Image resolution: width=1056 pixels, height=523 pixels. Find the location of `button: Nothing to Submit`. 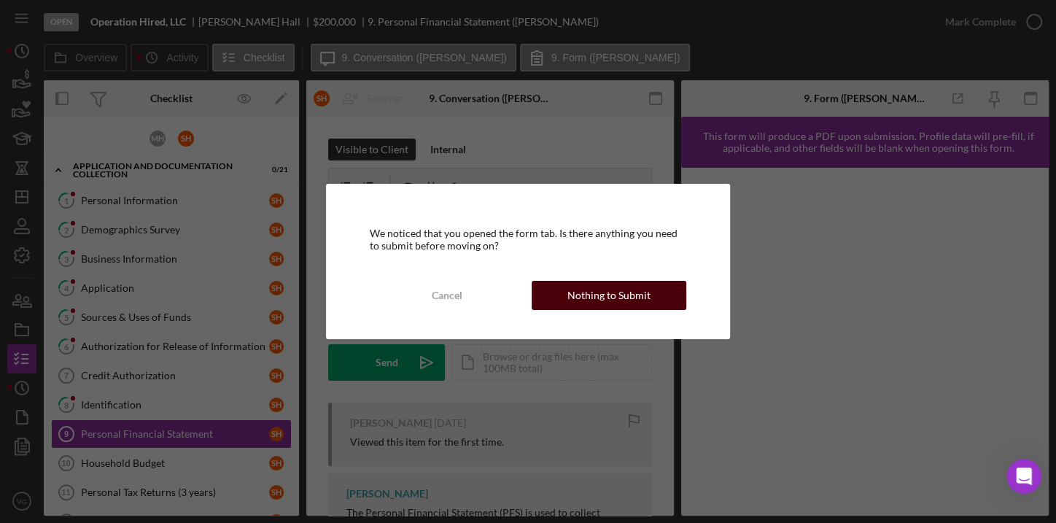

button: Nothing to Submit is located at coordinates (609, 295).